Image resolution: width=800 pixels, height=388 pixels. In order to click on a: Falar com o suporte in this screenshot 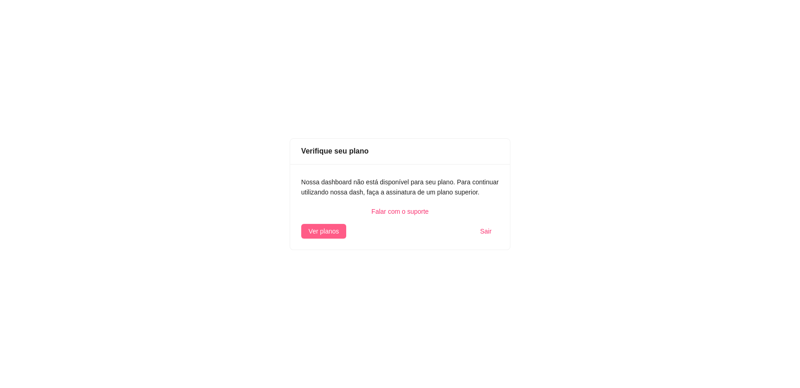, I will do `click(400, 212)`.